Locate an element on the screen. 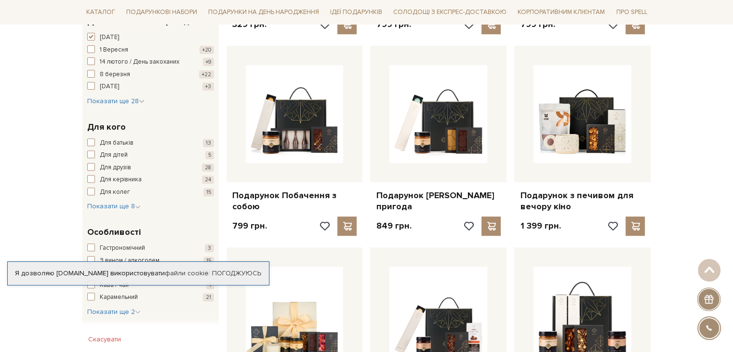 This screenshot has height=352, width=733. button: Гастрономічний 3 is located at coordinates (150, 248).